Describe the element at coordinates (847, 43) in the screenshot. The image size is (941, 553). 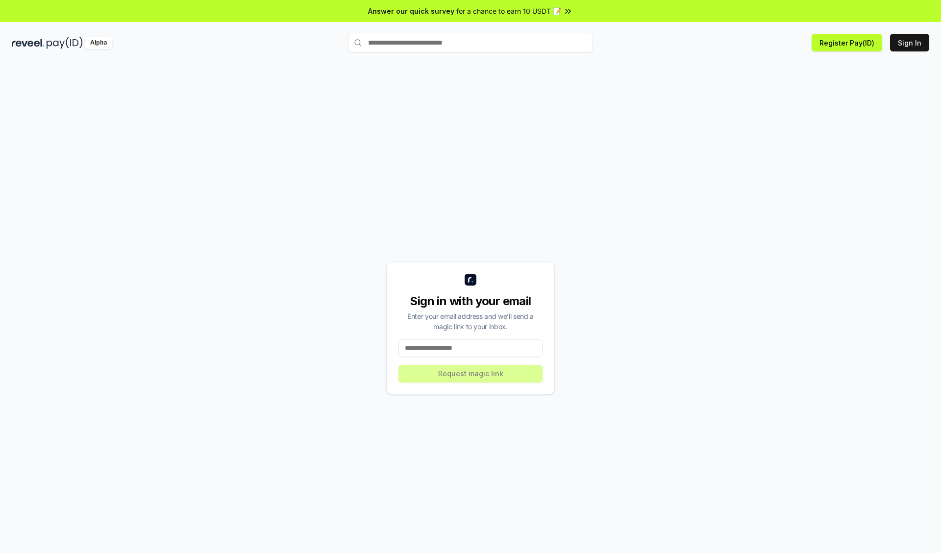
I see `button: Register Pay(ID)` at that location.